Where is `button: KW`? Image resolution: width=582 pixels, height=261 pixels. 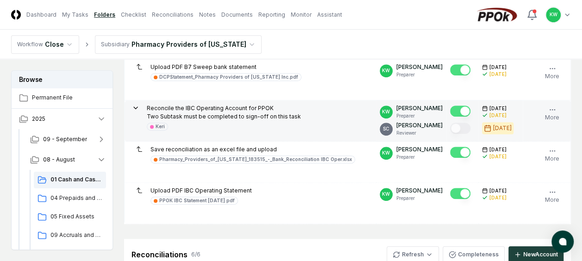 button: KW is located at coordinates (554, 15).